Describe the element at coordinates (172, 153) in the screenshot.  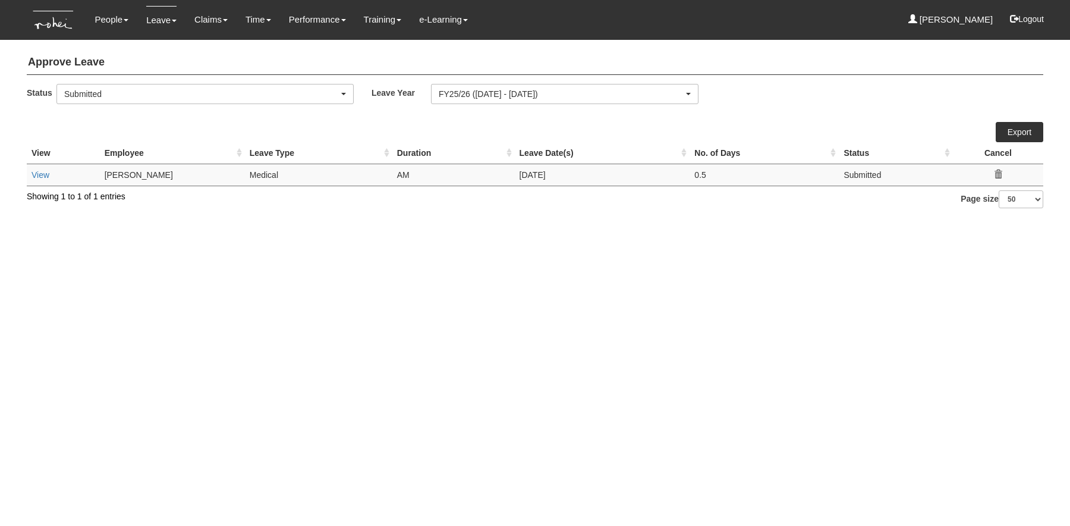
I see `th: Employee : activate to sort column ascending` at that location.